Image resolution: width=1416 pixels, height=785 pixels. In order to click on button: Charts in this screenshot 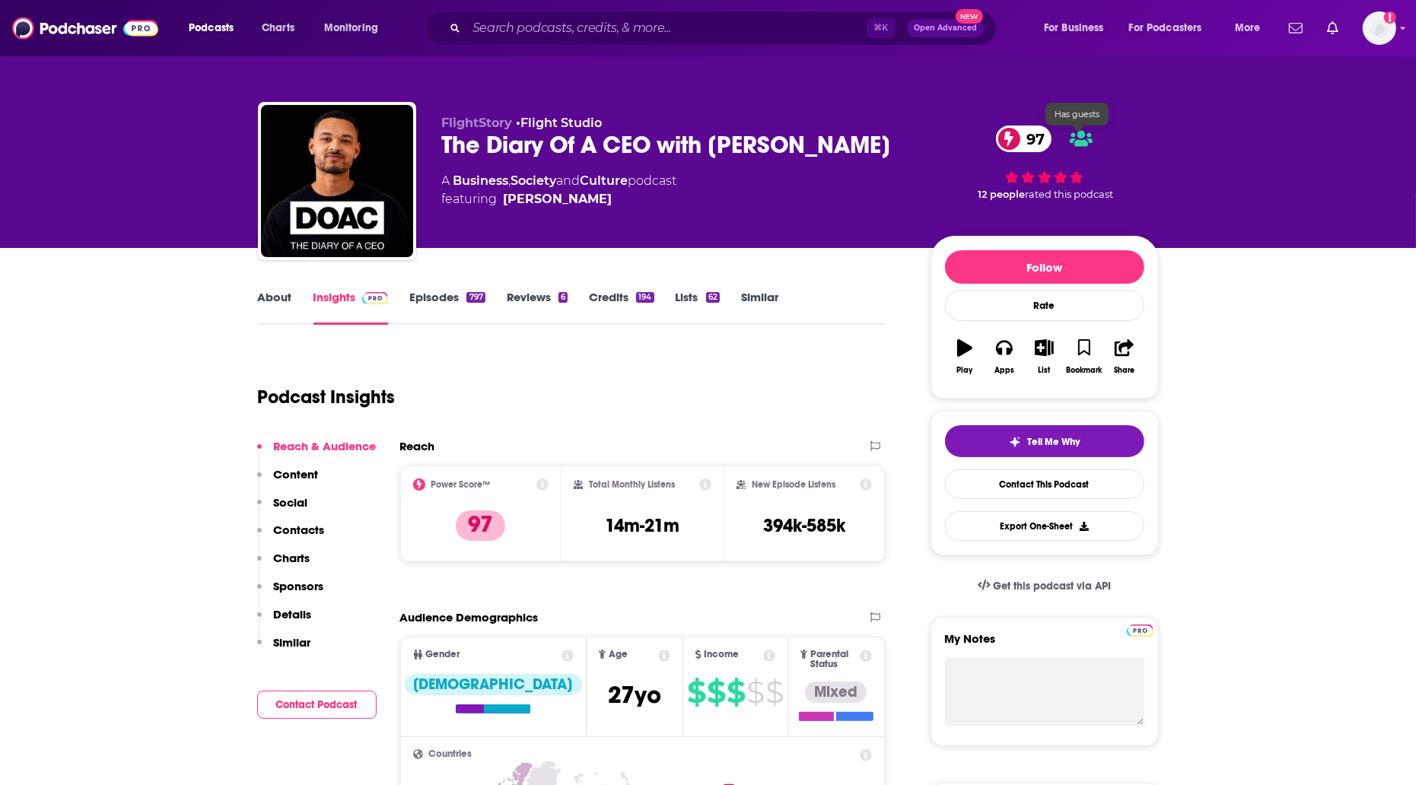, I will do `click(284, 565)`.